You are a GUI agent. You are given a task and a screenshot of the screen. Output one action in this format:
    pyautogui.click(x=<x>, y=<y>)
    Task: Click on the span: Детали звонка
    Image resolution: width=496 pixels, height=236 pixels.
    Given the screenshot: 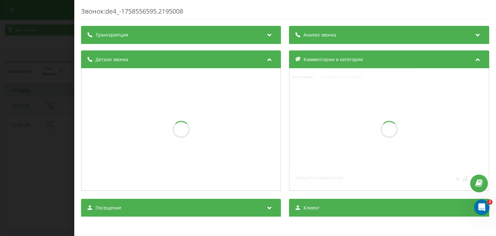 What is the action you would take?
    pyautogui.click(x=112, y=59)
    